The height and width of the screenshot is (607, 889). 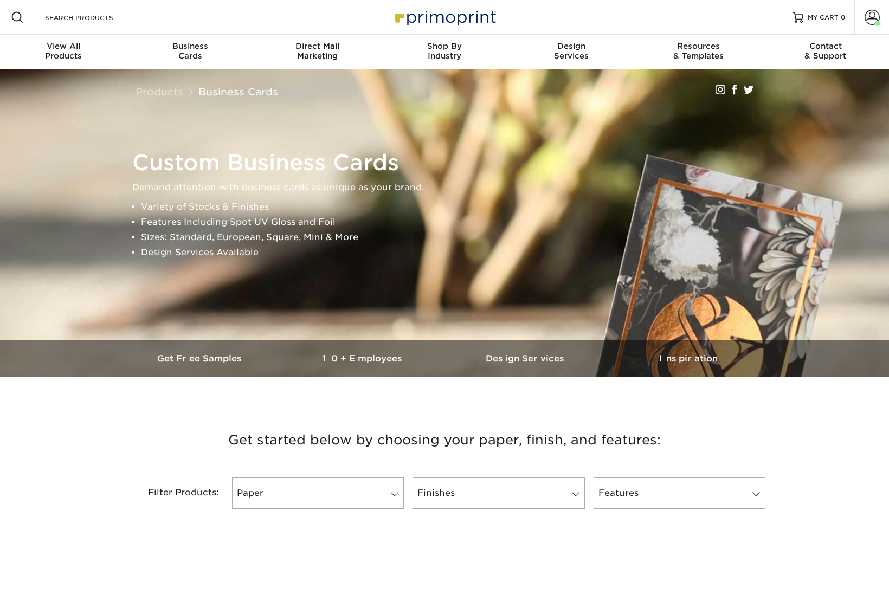 I want to click on span: Direct Mail, so click(x=318, y=46).